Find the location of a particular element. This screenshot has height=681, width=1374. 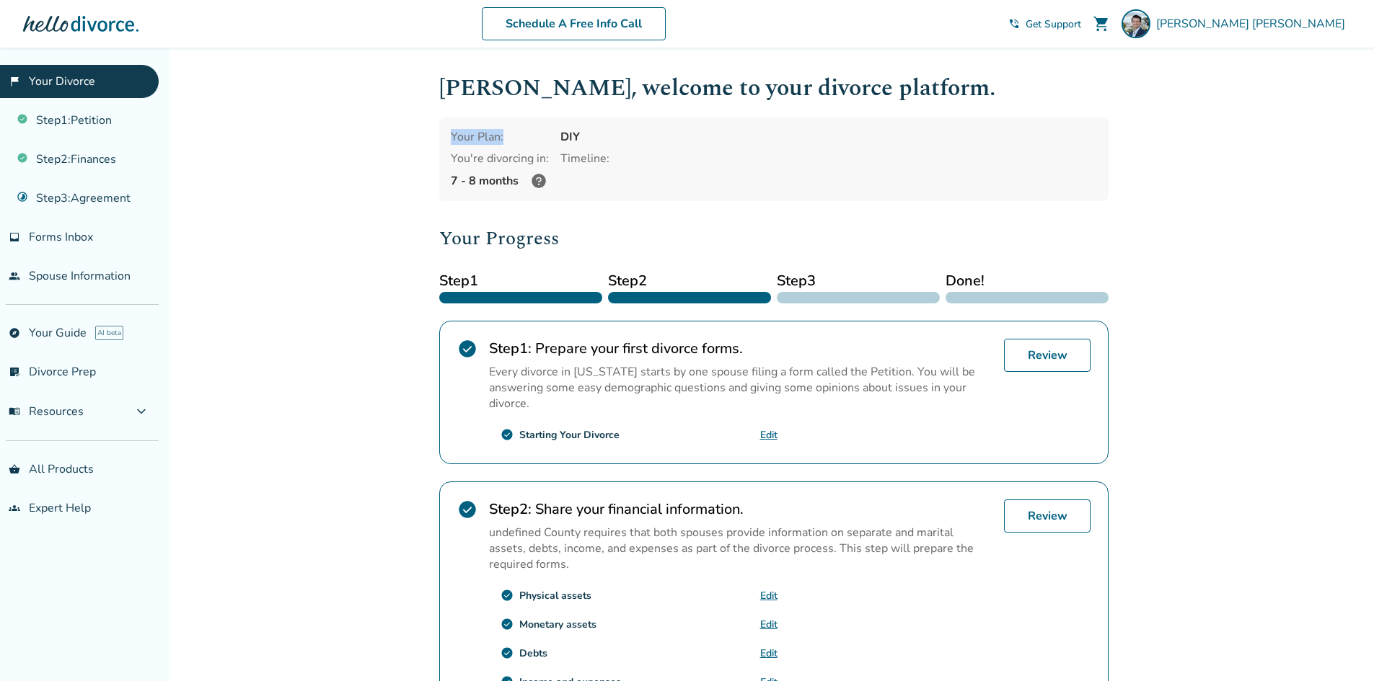

span: phone_in_talk is located at coordinates (1014, 24).